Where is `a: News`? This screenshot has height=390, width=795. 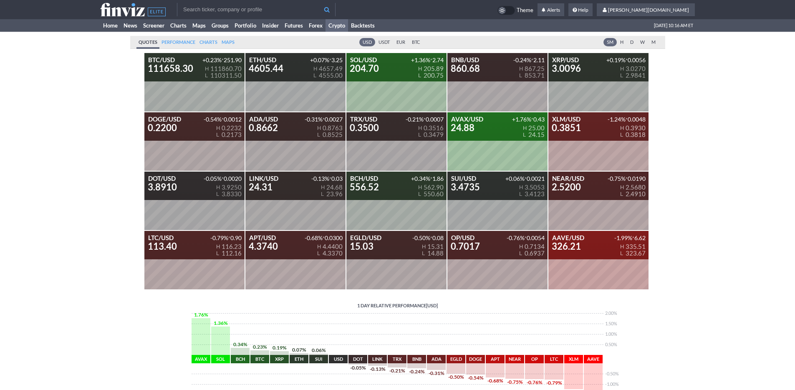 a: News is located at coordinates (130, 25).